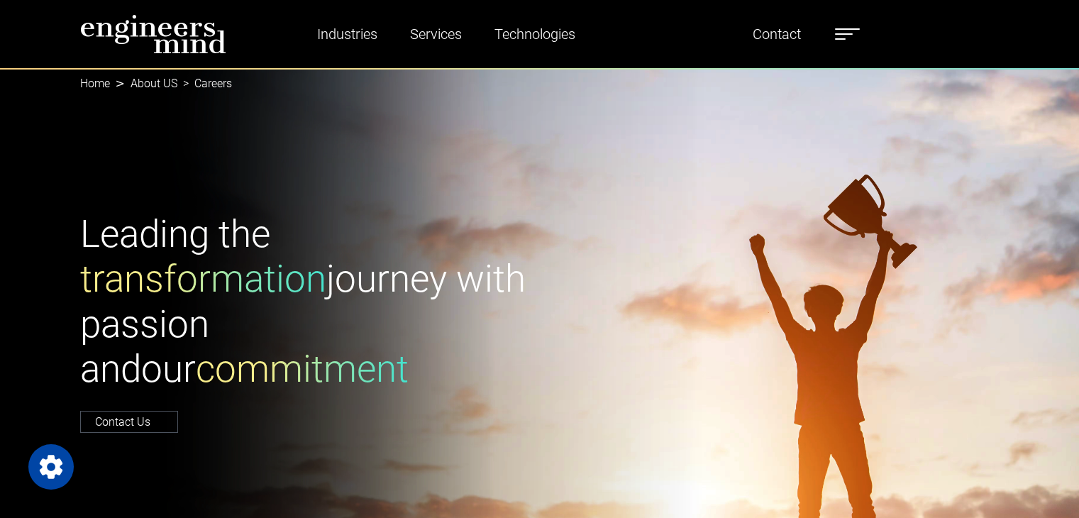 The width and height of the screenshot is (1079, 518). I want to click on a: About US, so click(154, 83).